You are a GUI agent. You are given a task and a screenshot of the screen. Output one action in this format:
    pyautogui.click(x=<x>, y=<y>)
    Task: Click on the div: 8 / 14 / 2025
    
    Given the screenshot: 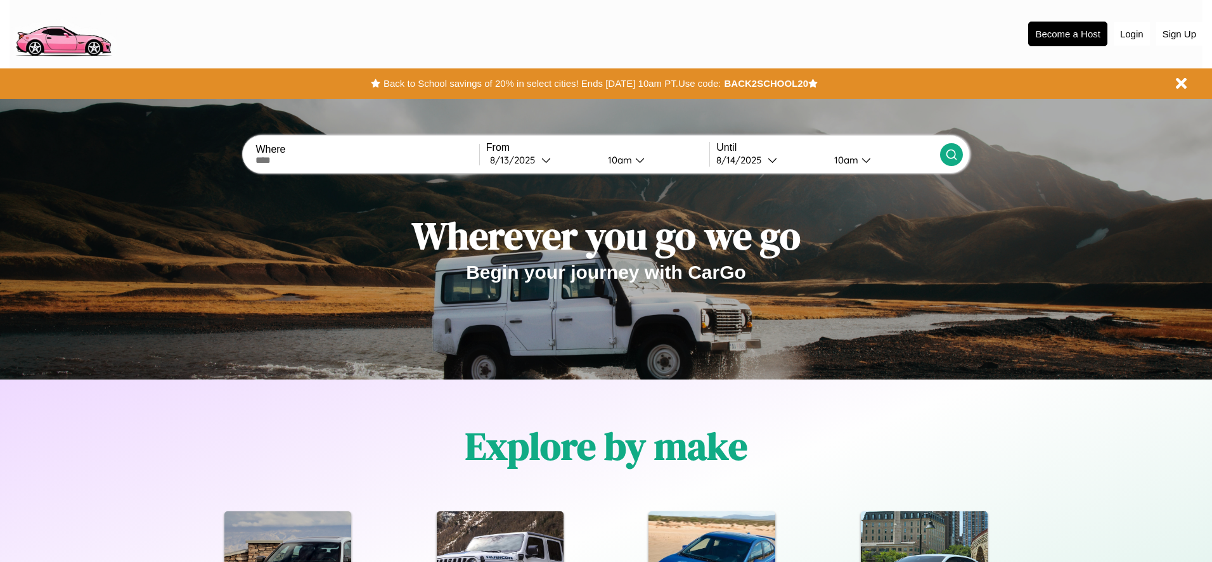 What is the action you would take?
    pyautogui.click(x=741, y=160)
    